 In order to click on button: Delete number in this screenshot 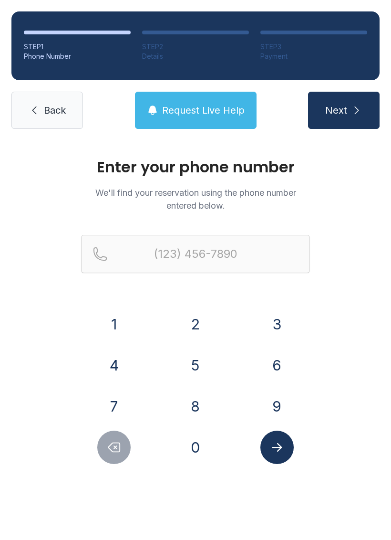, I will do `click(114, 447)`.